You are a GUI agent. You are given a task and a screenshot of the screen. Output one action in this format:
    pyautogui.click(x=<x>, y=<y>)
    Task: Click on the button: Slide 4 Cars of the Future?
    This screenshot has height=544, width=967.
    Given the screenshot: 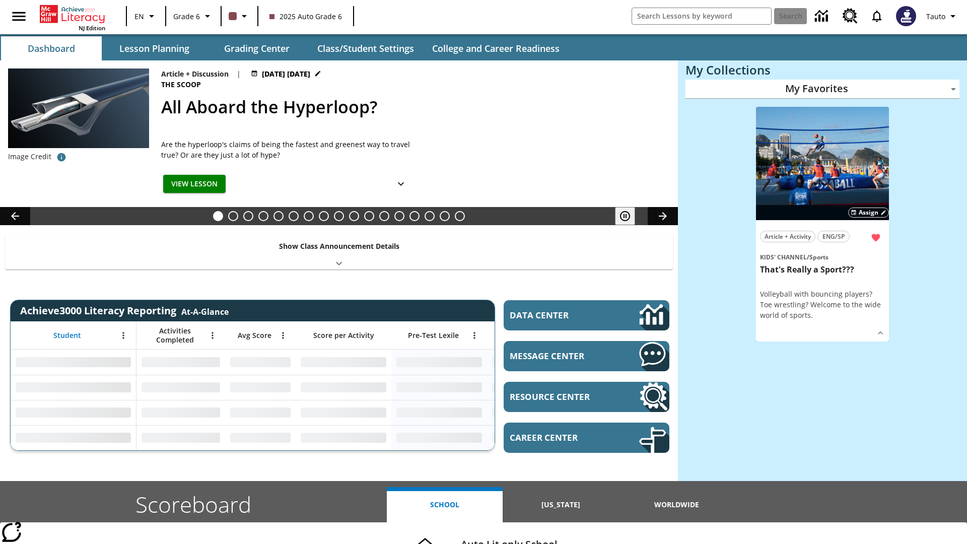 What is the action you would take?
    pyautogui.click(x=263, y=216)
    